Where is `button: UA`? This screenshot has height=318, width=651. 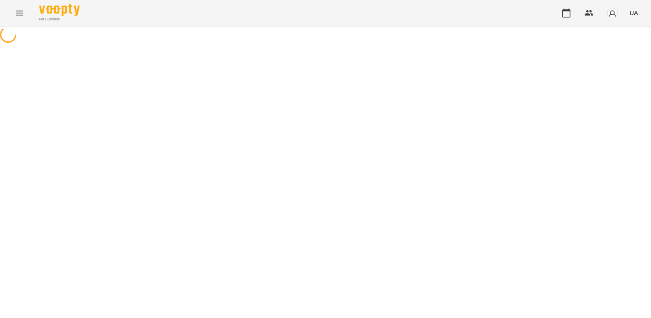
button: UA is located at coordinates (634, 13).